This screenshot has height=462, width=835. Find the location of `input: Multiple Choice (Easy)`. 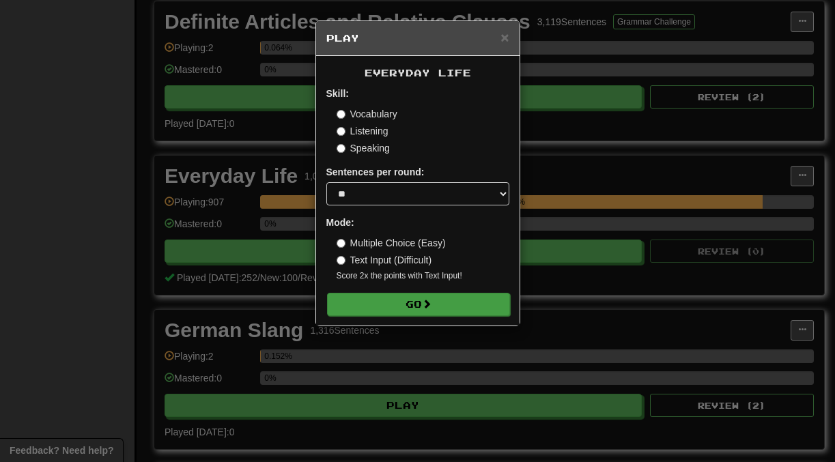

input: Multiple Choice (Easy) is located at coordinates (340, 243).